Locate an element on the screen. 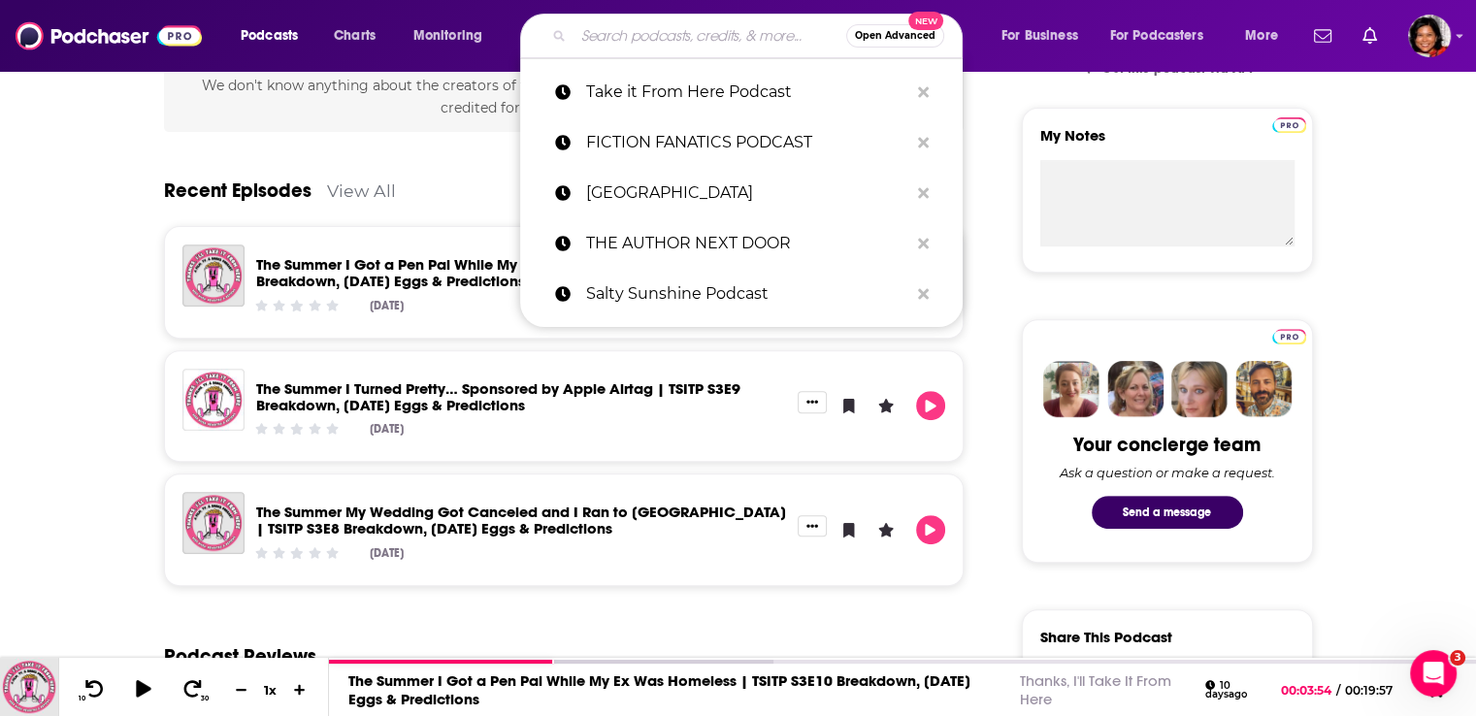 The height and width of the screenshot is (716, 1476). span: For Podcasters is located at coordinates (1157, 36).